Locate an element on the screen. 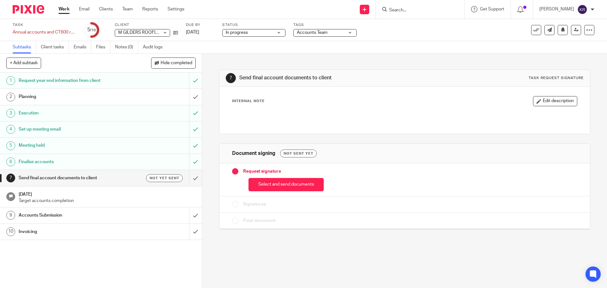  span: Final document is located at coordinates (259, 221).